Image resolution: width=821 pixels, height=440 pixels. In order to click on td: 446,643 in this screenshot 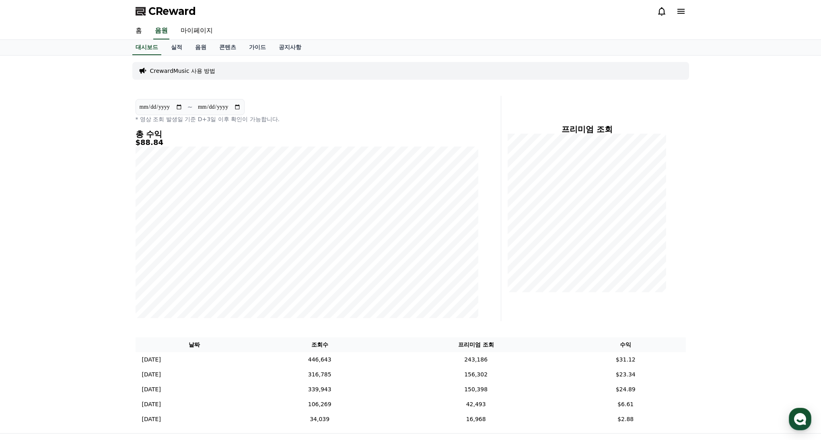, I will do `click(319, 359)`.